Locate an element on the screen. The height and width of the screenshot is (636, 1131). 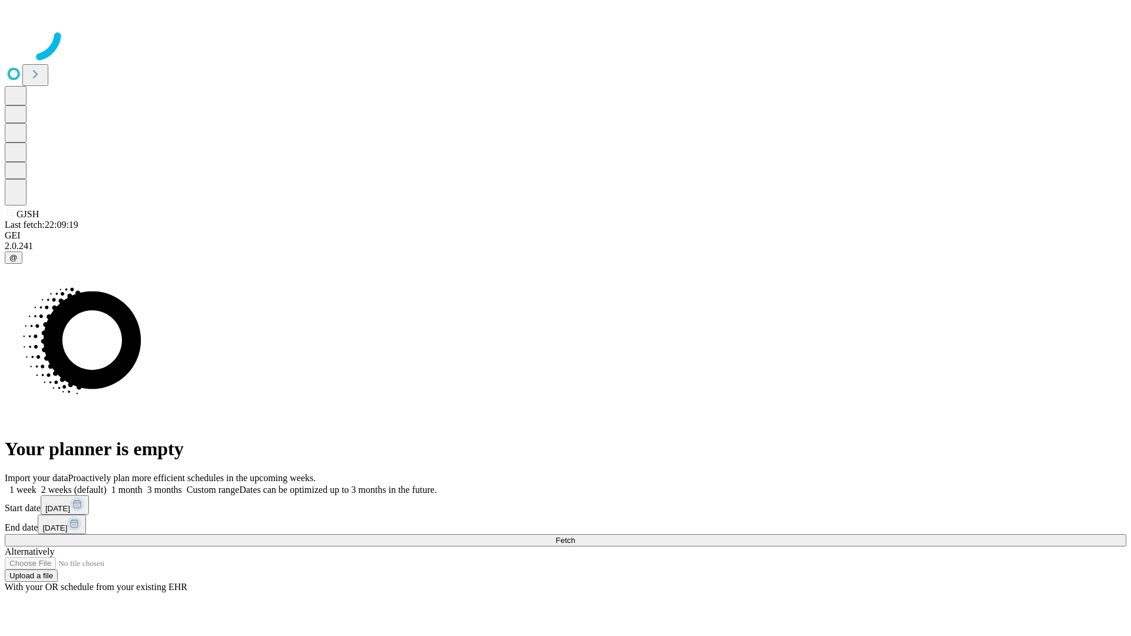
span: 1 month is located at coordinates (127, 489).